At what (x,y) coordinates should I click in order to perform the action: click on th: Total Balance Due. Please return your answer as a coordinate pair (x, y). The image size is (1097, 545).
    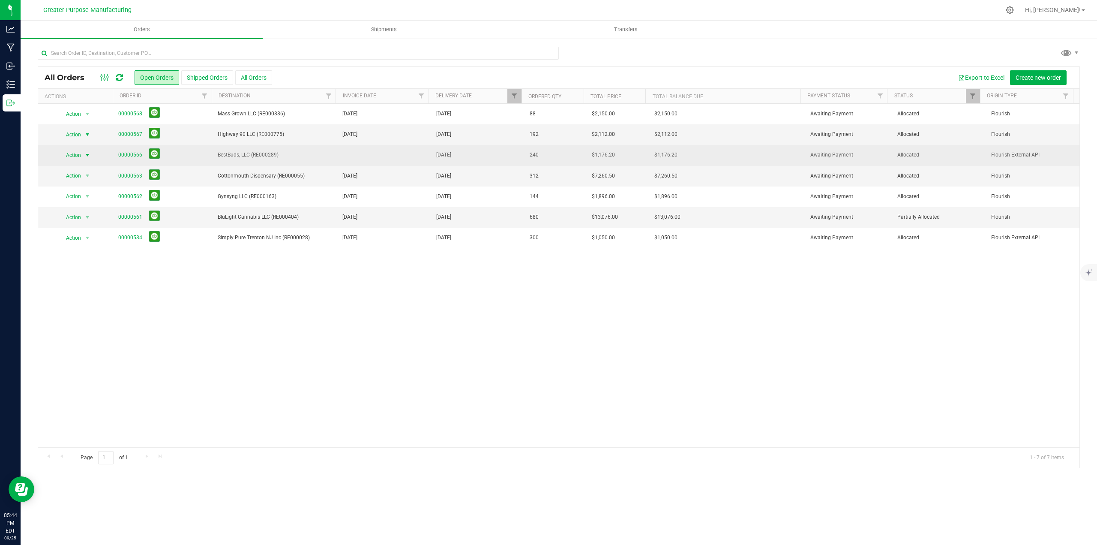
    Looking at the image, I should click on (723, 96).